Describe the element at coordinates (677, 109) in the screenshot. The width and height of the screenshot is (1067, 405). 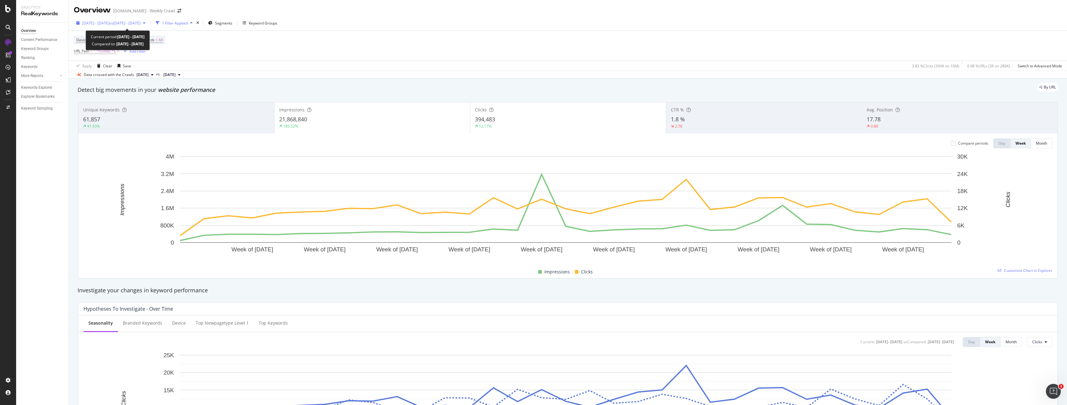
I see `span: CTR %` at that location.